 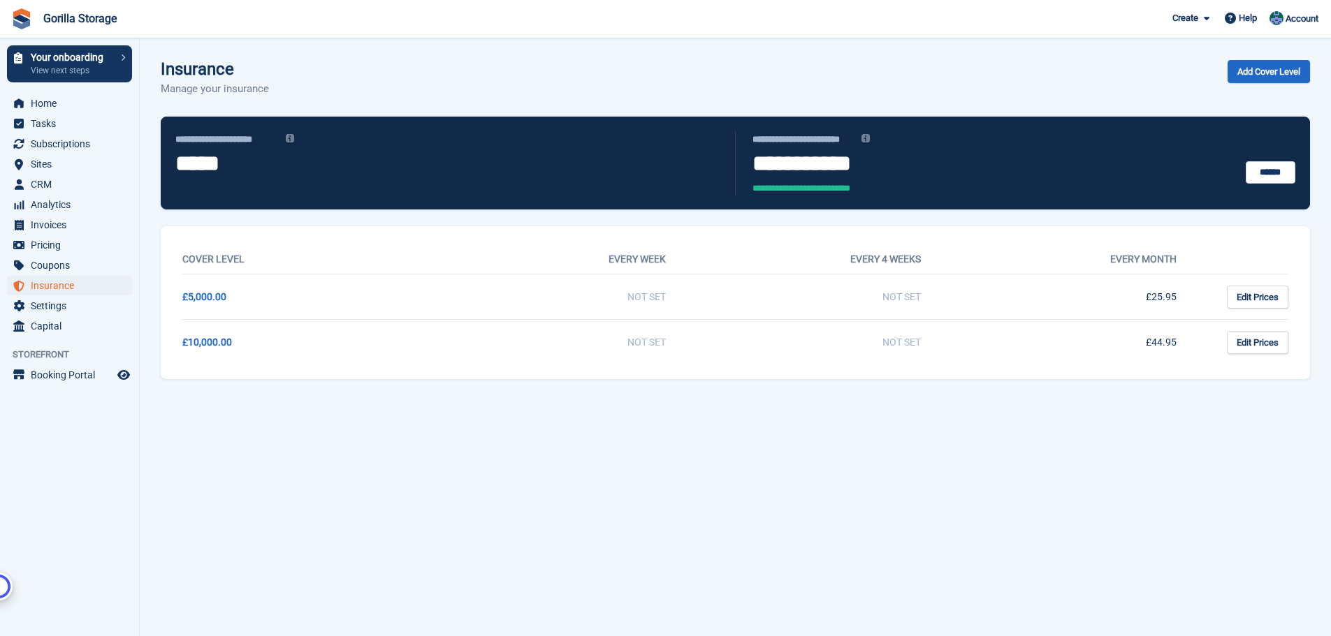 I want to click on th: Cover Level, so click(x=310, y=260).